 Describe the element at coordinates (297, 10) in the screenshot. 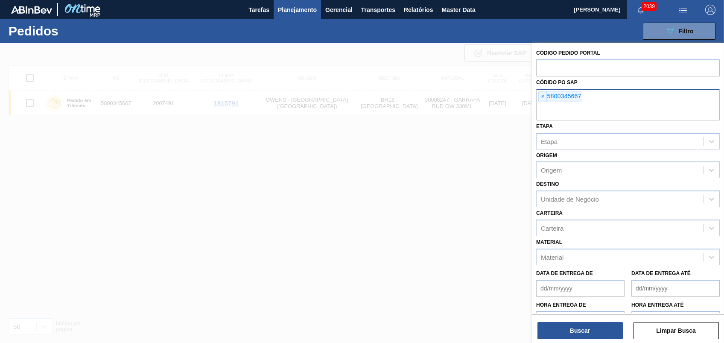

I see `span: Planejamento` at that location.